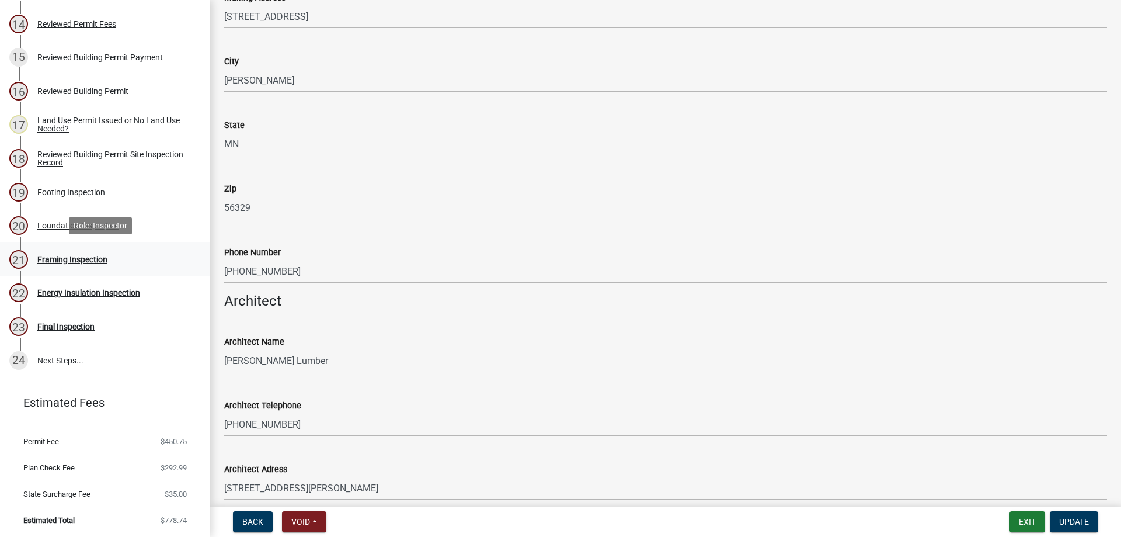 The image size is (1121, 537). I want to click on div: 17, so click(19, 124).